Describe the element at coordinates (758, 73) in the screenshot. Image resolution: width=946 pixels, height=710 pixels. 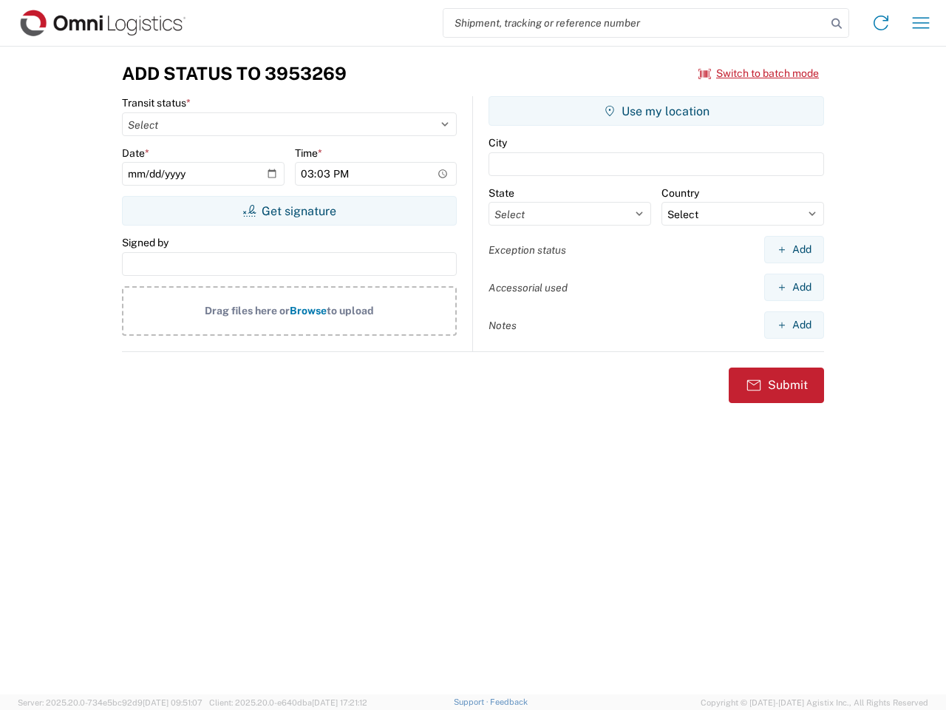
I see `button: Switch to batch mode` at that location.